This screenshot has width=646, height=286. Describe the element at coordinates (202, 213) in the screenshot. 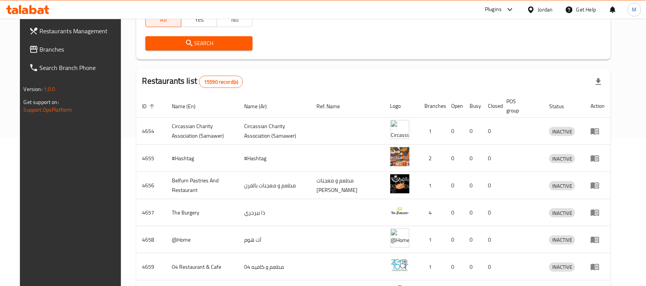

I see `td: The Burgery` at that location.